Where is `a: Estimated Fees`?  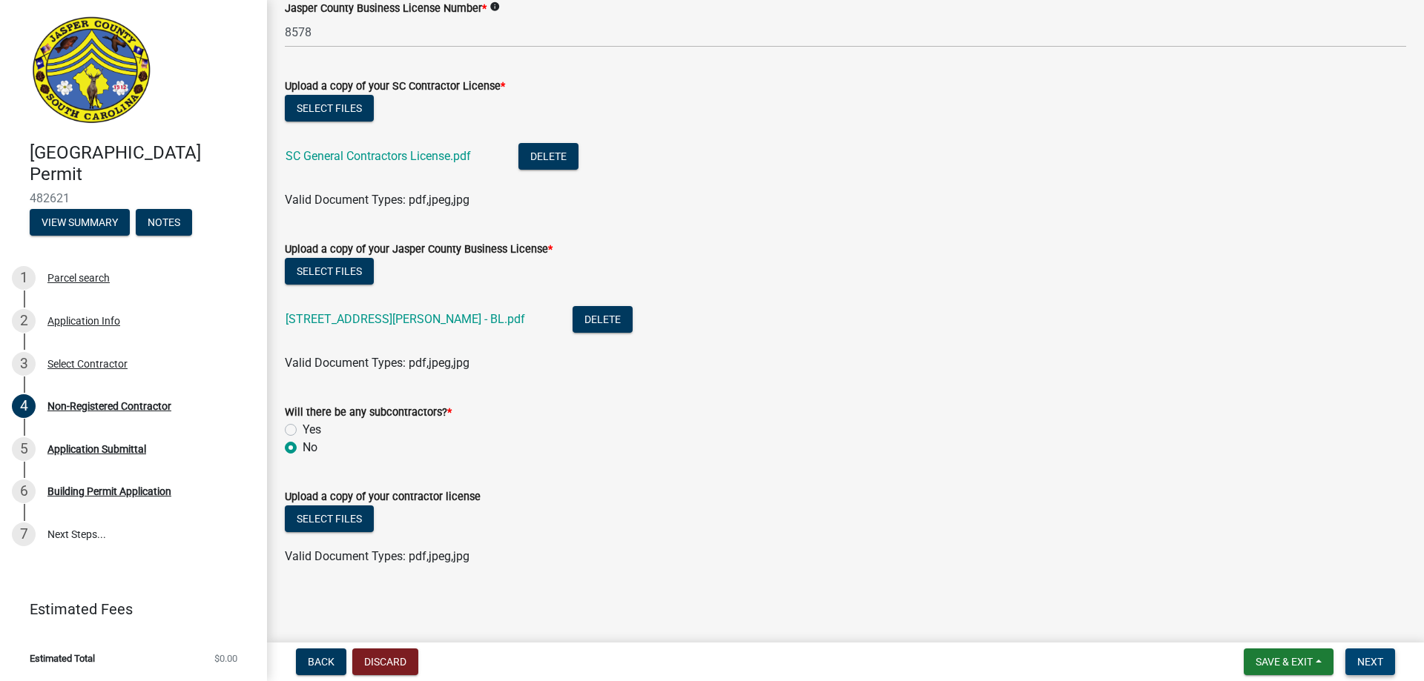 a: Estimated Fees is located at coordinates (128, 610).